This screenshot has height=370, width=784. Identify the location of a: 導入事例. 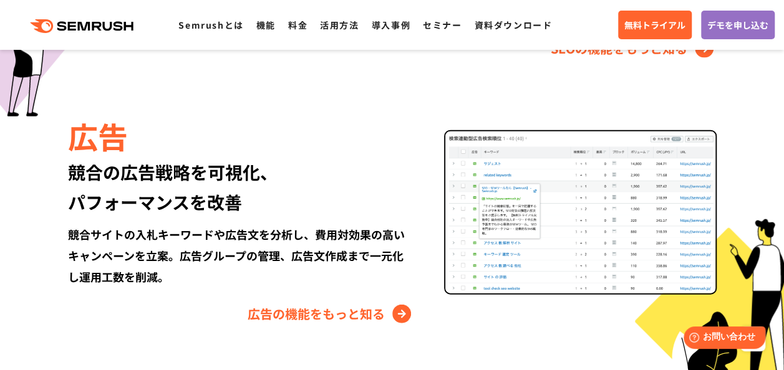
(391, 25).